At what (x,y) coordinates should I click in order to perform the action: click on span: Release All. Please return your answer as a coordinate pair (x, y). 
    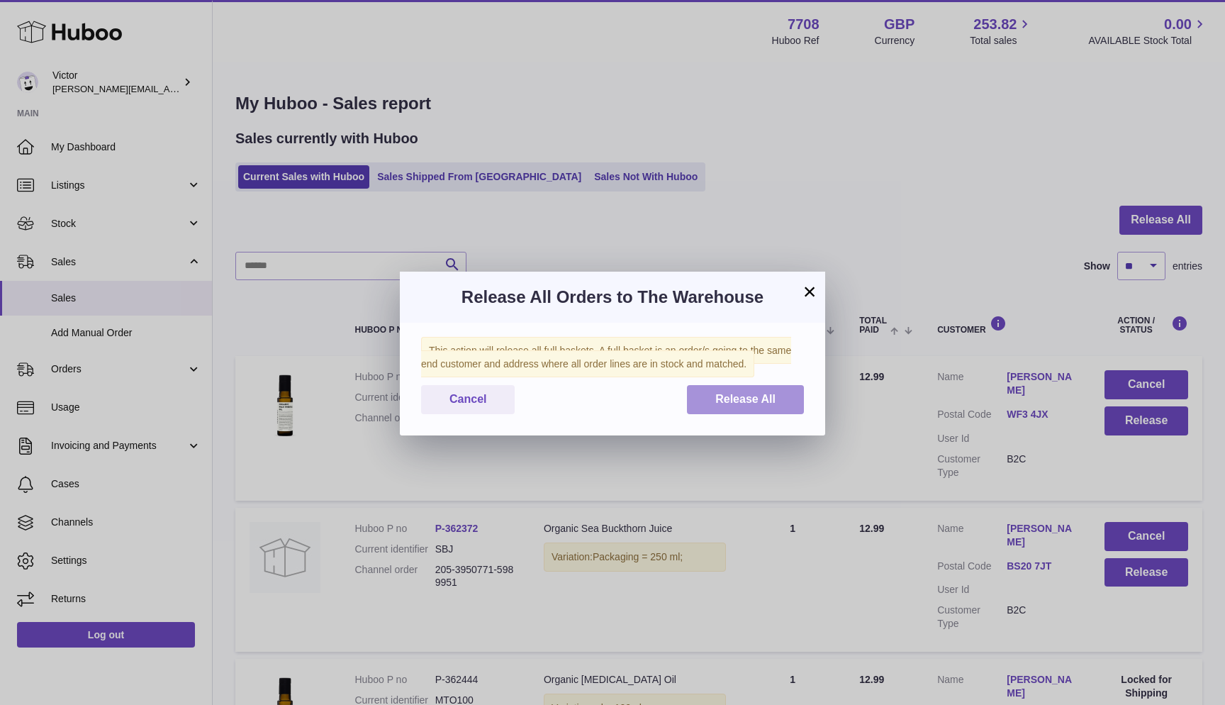
    Looking at the image, I should click on (745, 399).